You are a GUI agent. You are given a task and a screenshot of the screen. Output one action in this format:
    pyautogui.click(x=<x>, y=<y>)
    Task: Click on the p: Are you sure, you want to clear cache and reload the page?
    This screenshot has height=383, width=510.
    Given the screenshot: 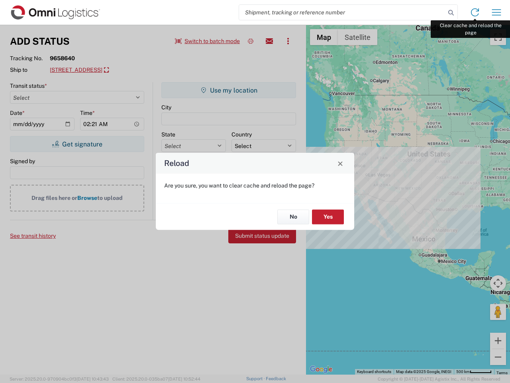 What is the action you would take?
    pyautogui.click(x=255, y=185)
    